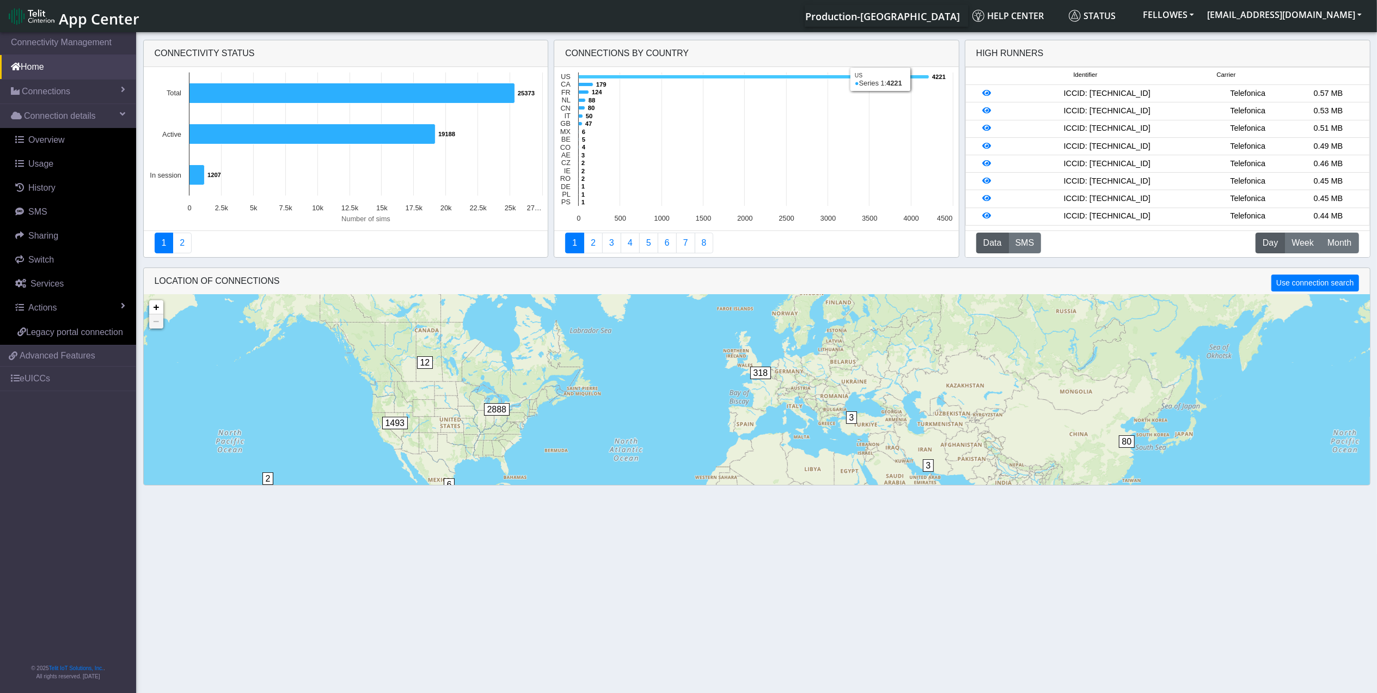 Image resolution: width=1377 pixels, height=693 pixels. What do you see at coordinates (70, 308) in the screenshot?
I see `a: Actions` at bounding box center [70, 308].